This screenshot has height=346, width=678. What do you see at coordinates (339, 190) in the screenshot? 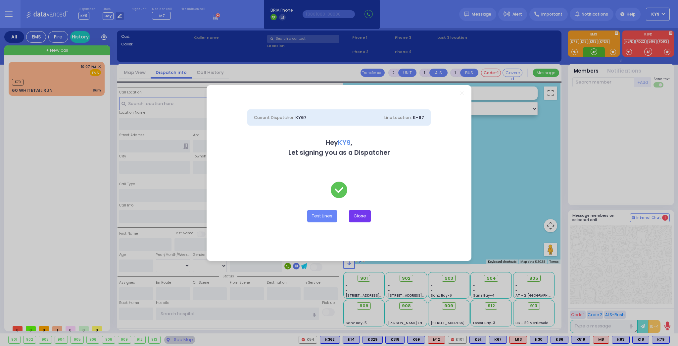
I see `img: check-green.svg` at bounding box center [339, 190].